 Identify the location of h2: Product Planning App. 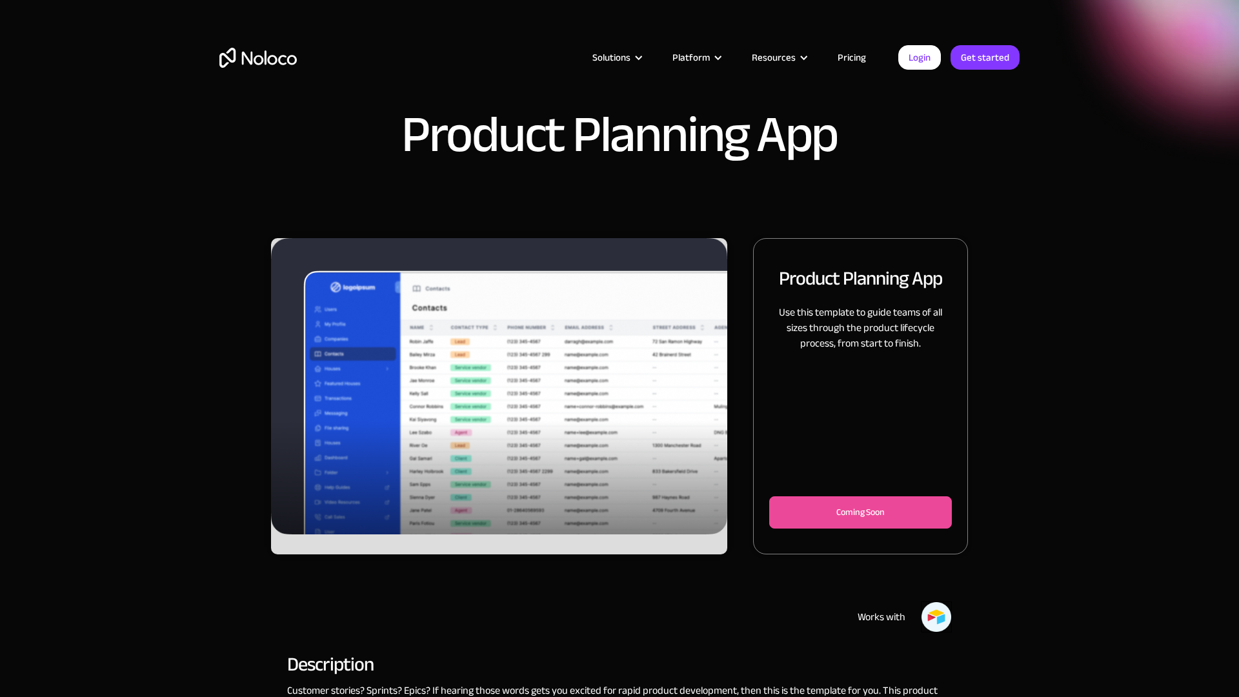
(860, 278).